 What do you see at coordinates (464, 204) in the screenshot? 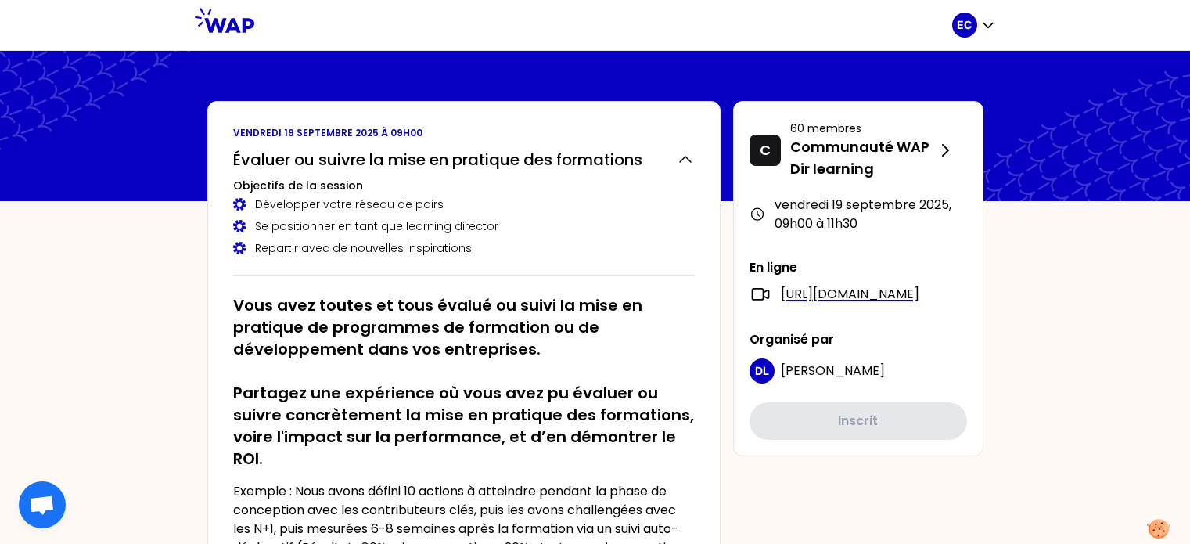
I see `div: Développer votre réseau de pairs` at bounding box center [464, 204].